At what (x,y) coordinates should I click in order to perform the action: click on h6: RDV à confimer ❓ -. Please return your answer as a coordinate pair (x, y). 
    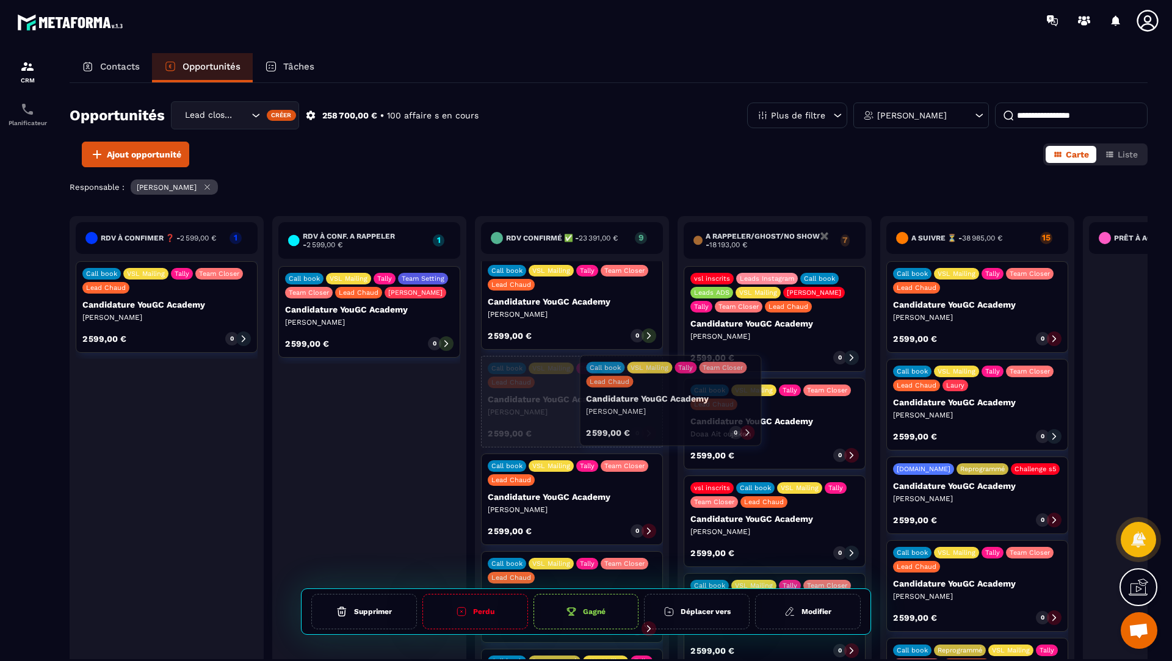
    Looking at the image, I should click on (158, 238).